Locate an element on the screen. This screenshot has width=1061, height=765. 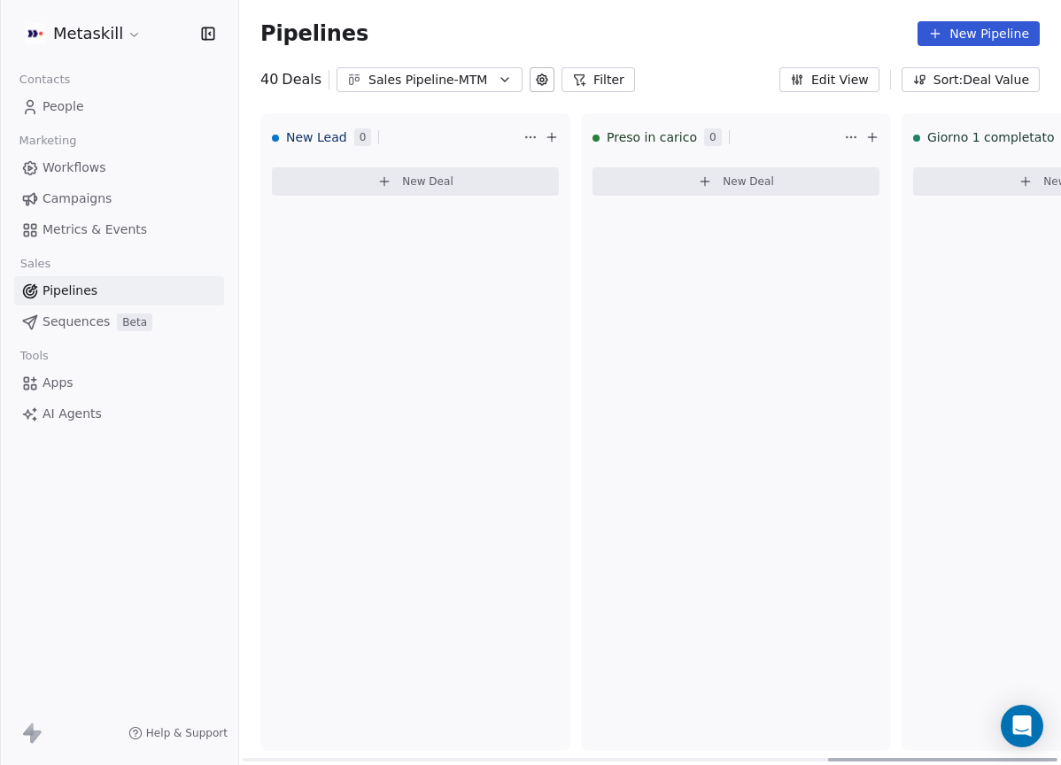
span: Workflows is located at coordinates (74, 167).